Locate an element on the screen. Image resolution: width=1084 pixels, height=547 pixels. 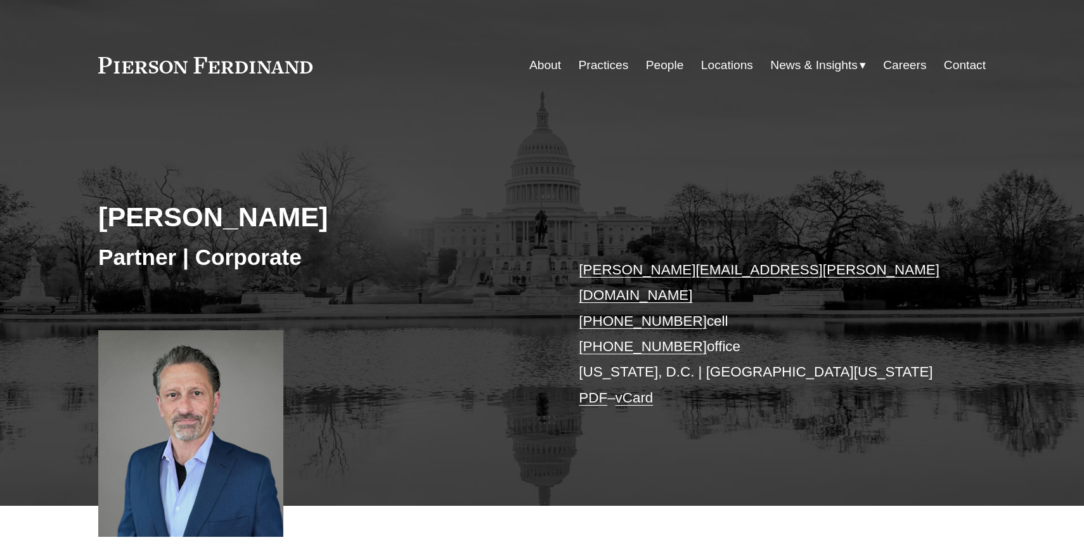
span: News & Insights is located at coordinates (814, 65).